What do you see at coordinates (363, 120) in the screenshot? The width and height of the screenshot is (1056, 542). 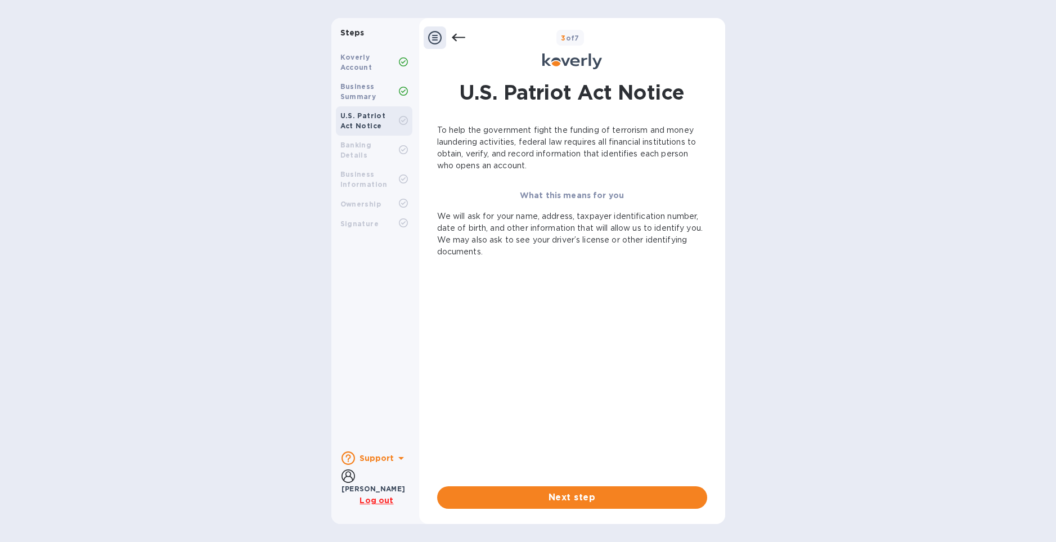 I see `b: U.S. Patriot Act Notice` at bounding box center [363, 120].